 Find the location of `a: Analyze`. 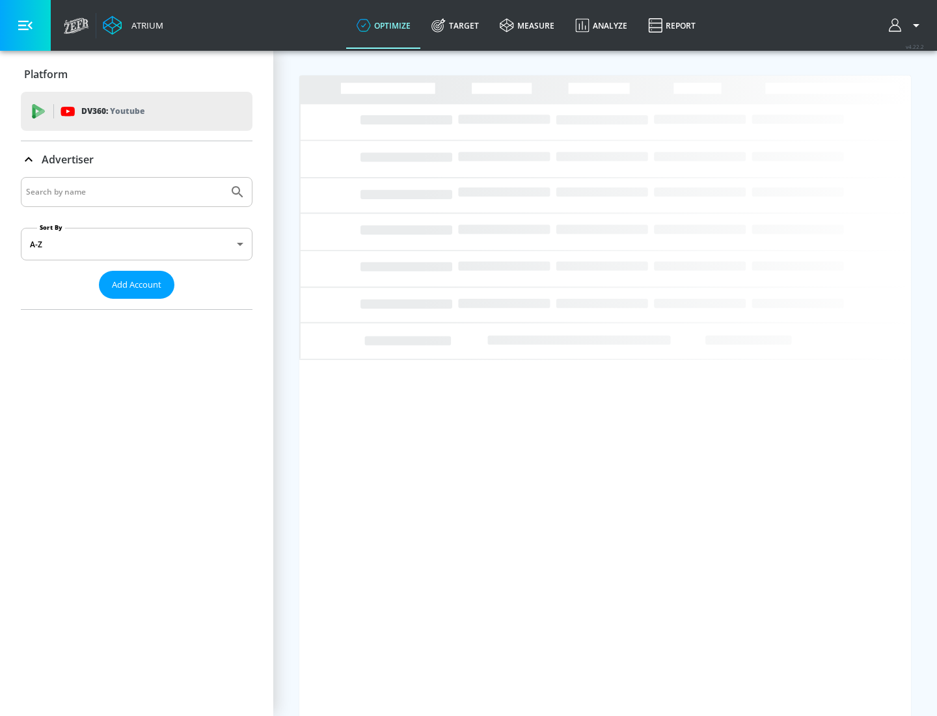

a: Analyze is located at coordinates (601, 25).